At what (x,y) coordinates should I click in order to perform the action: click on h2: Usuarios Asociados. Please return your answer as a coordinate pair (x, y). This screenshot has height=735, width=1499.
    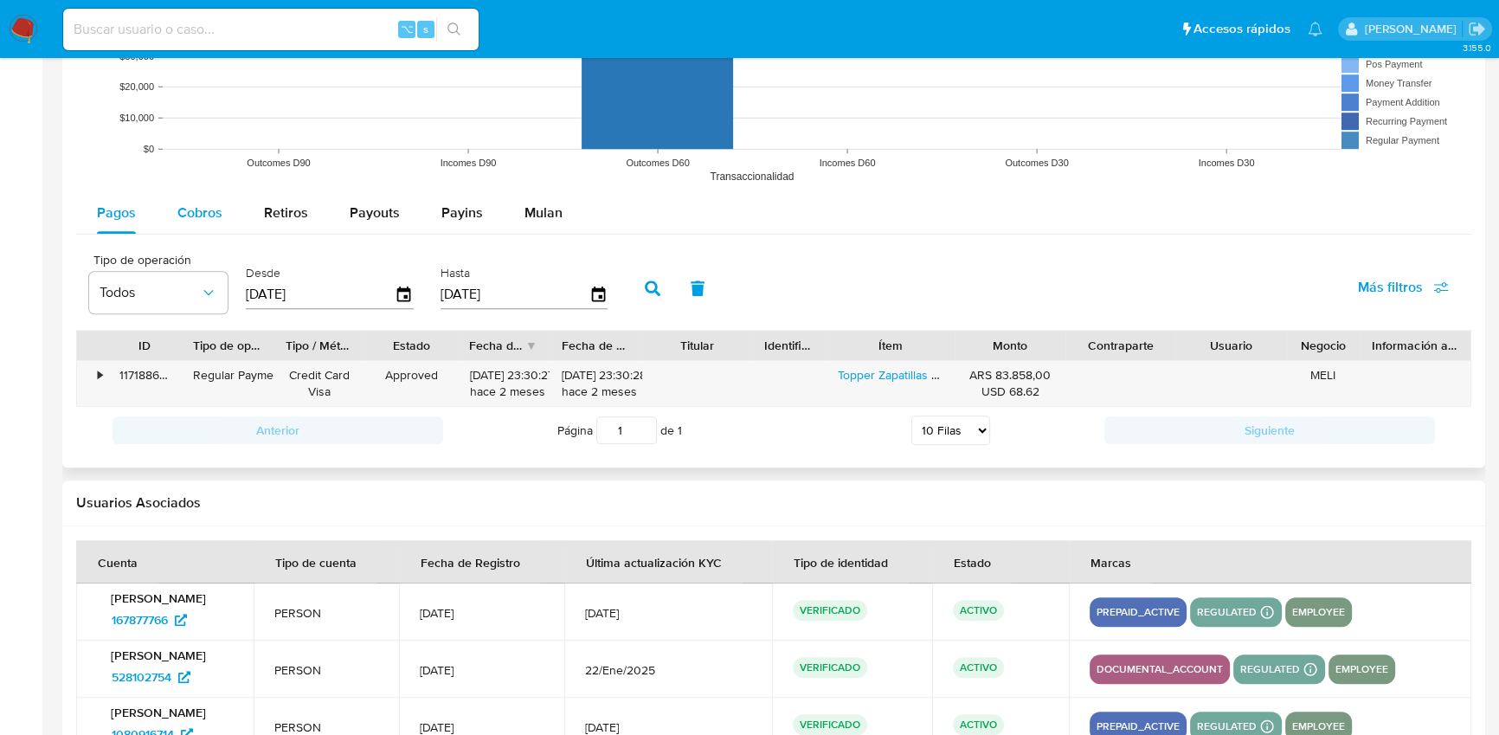
    Looking at the image, I should click on (774, 503).